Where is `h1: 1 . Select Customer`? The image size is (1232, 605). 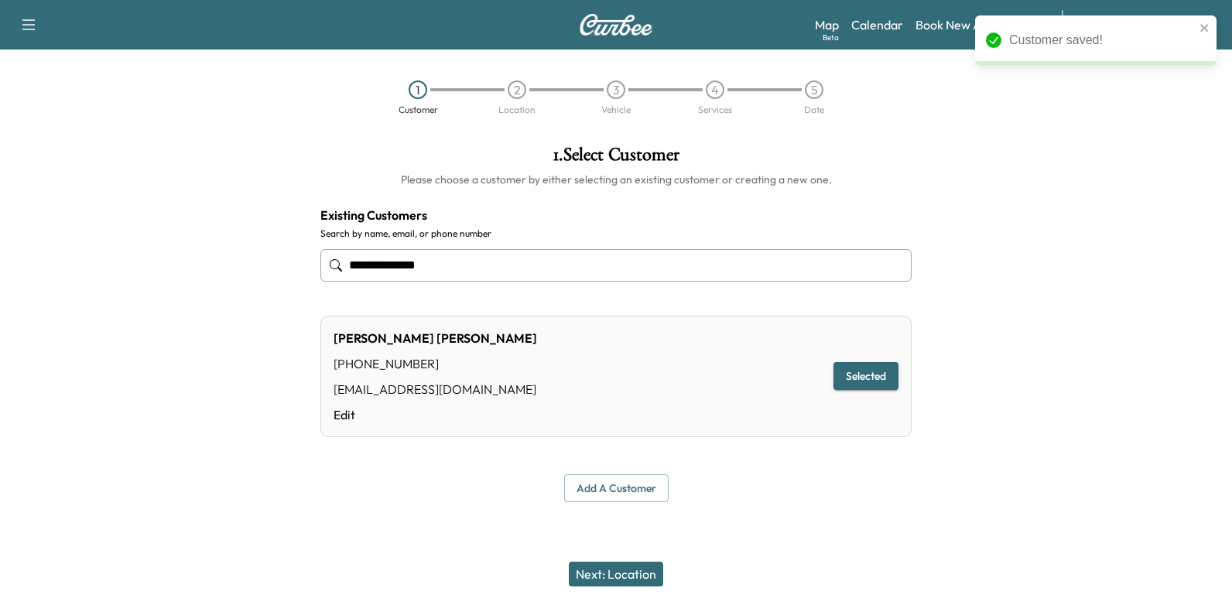 h1: 1 . Select Customer is located at coordinates (616, 159).